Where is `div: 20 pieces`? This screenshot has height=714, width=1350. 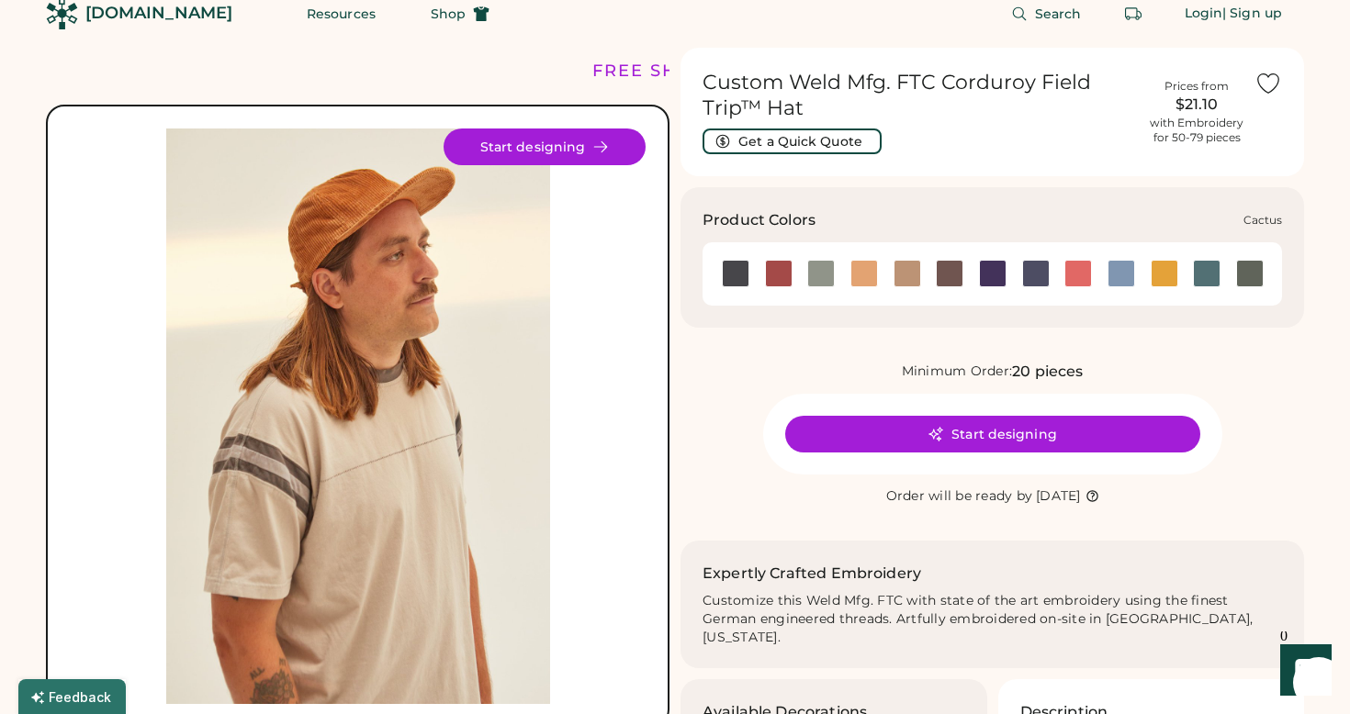
div: 20 pieces is located at coordinates (1047, 372).